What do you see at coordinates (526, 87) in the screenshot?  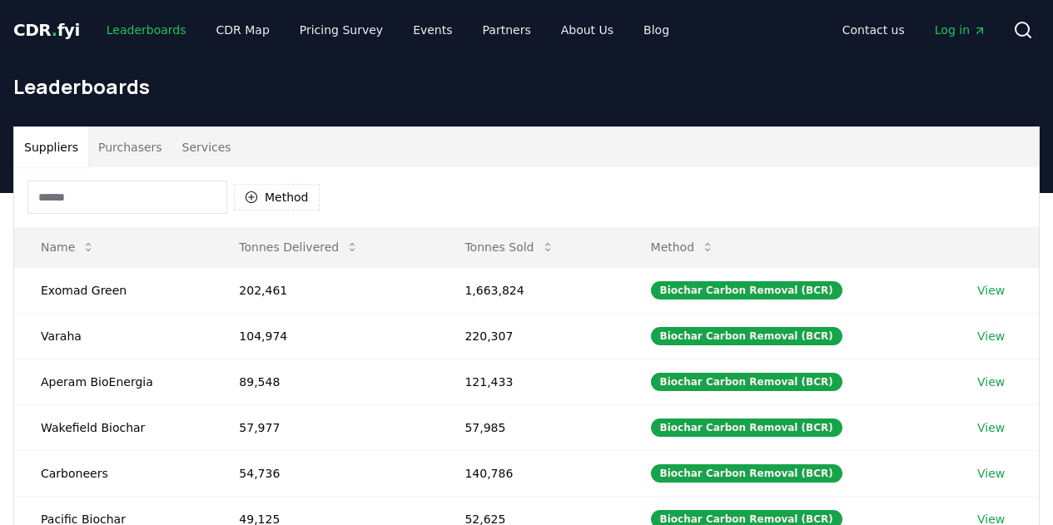 I see `h1: Leaderboards` at bounding box center [526, 87].